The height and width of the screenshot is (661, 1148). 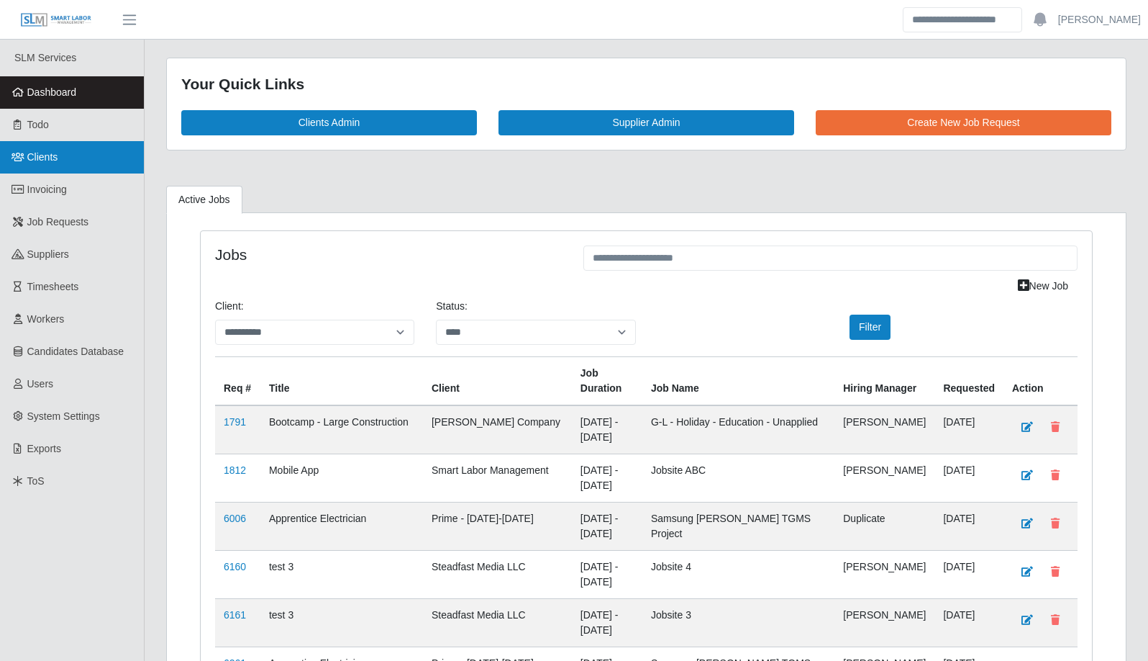 What do you see at coordinates (235, 615) in the screenshot?
I see `a: 6161` at bounding box center [235, 615].